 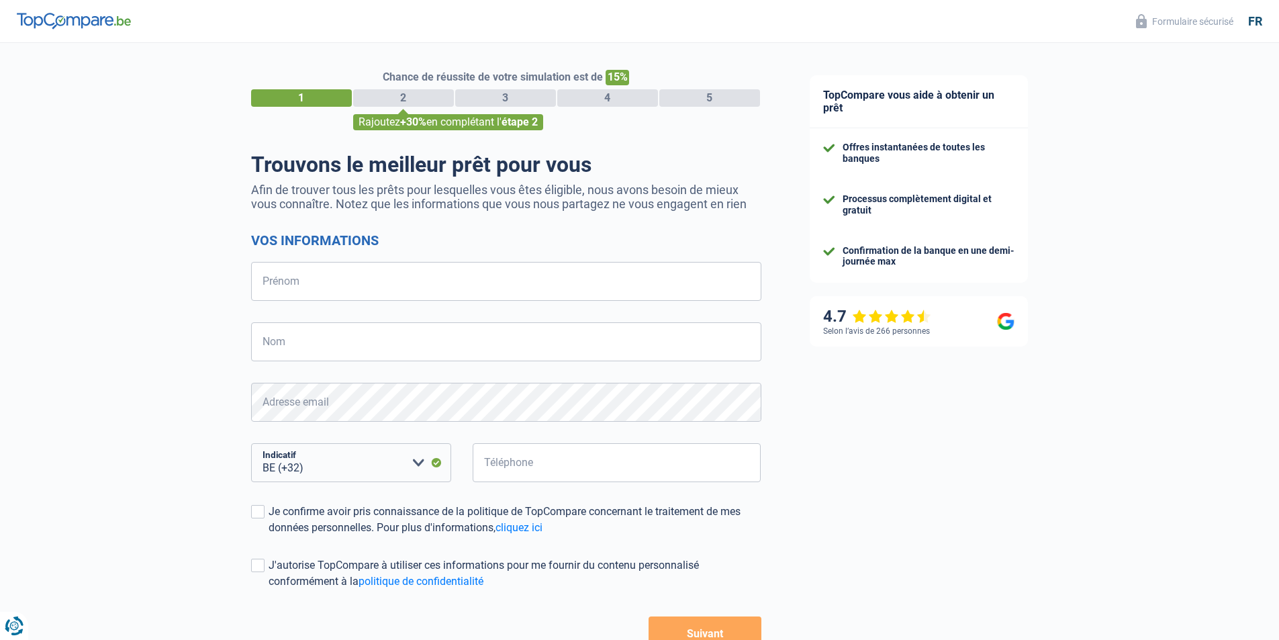 I want to click on div: TopCompare vous aide à obtenir un prêt, so click(x=918, y=101).